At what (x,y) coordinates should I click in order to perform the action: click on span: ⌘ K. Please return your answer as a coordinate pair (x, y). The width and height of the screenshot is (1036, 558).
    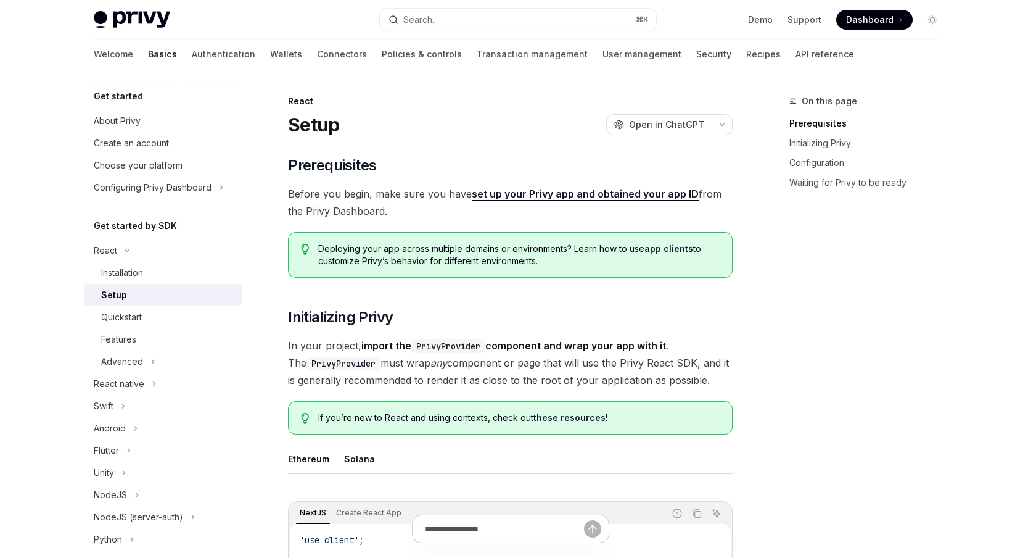
    Looking at the image, I should click on (642, 20).